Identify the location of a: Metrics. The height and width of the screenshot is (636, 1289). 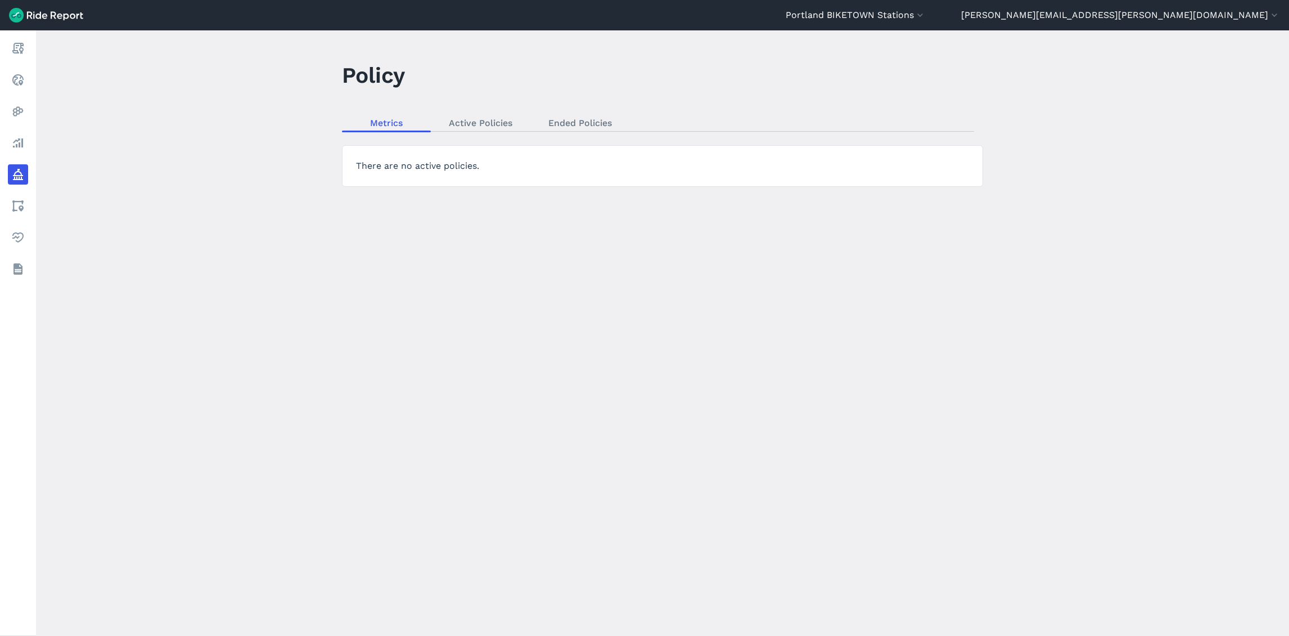
(387, 123).